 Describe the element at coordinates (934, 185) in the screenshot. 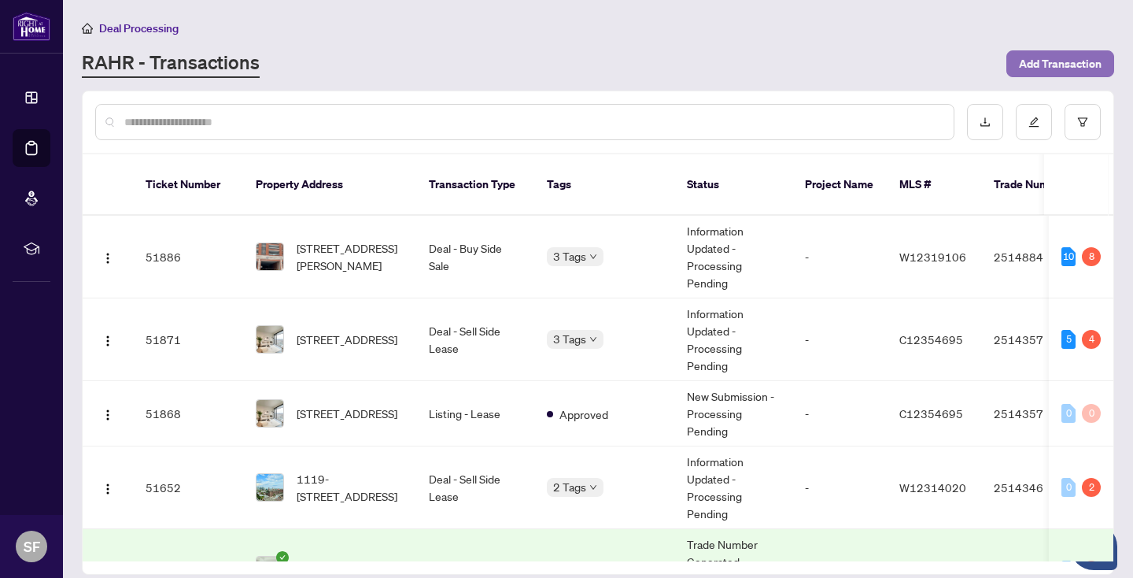

I see `th: MLS #` at that location.